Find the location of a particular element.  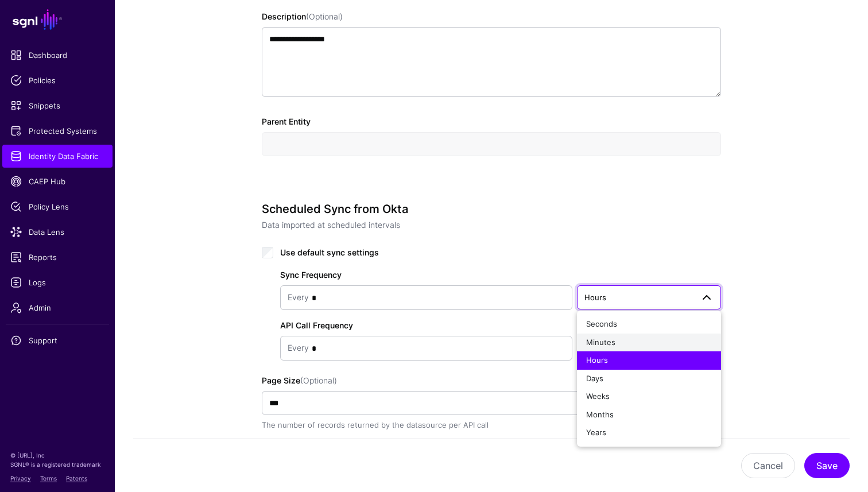

button: Weeks is located at coordinates (649, 397).